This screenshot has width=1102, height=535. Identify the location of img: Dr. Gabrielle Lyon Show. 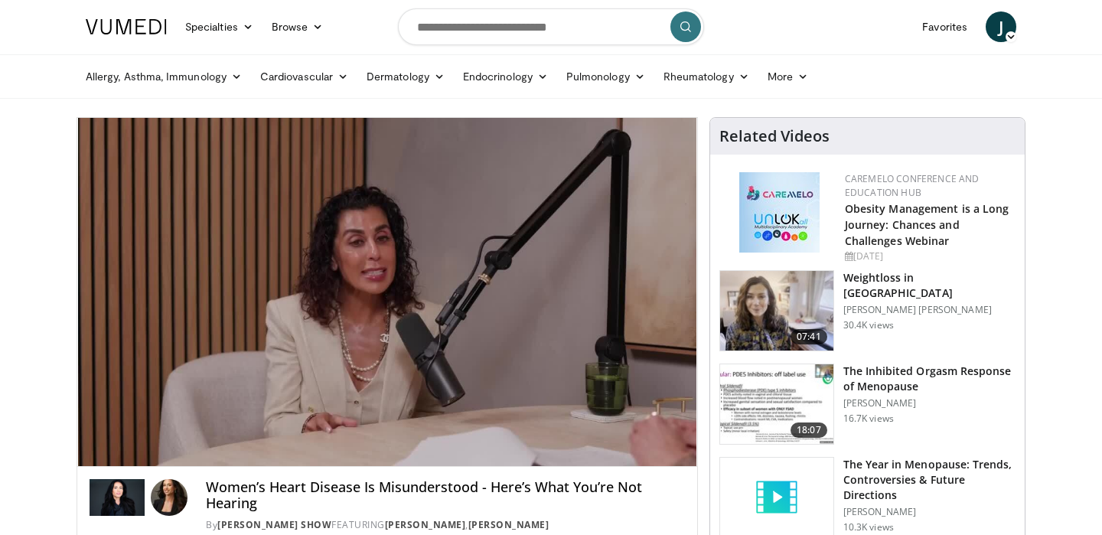
(117, 497).